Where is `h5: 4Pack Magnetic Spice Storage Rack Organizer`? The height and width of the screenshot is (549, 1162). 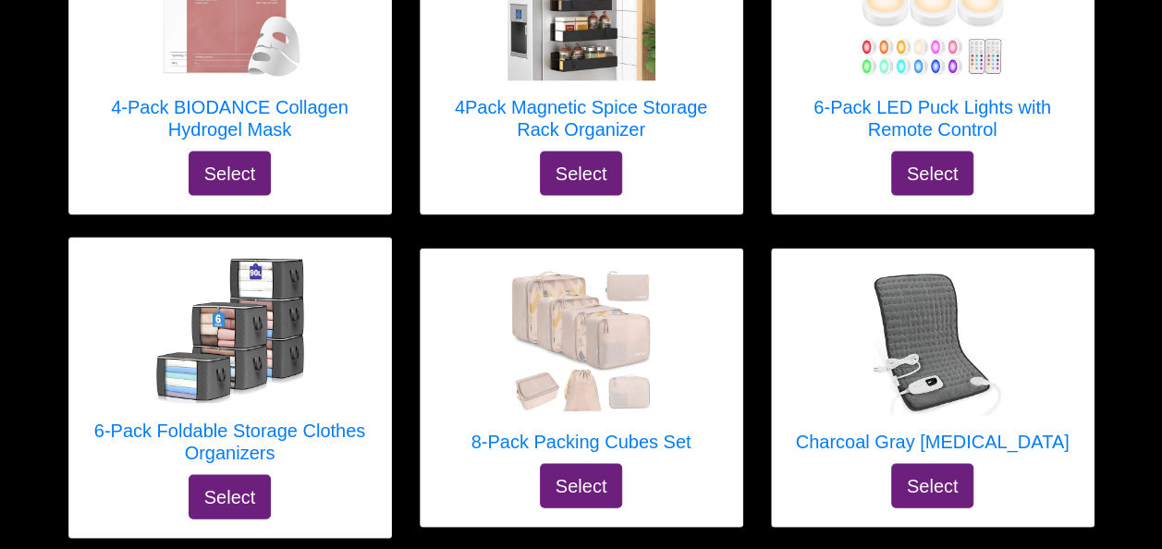
h5: 4Pack Magnetic Spice Storage Rack Organizer is located at coordinates (581, 117).